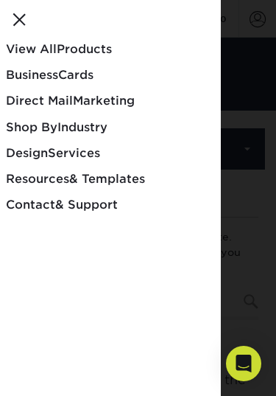  I want to click on div: Services, so click(110, 153).